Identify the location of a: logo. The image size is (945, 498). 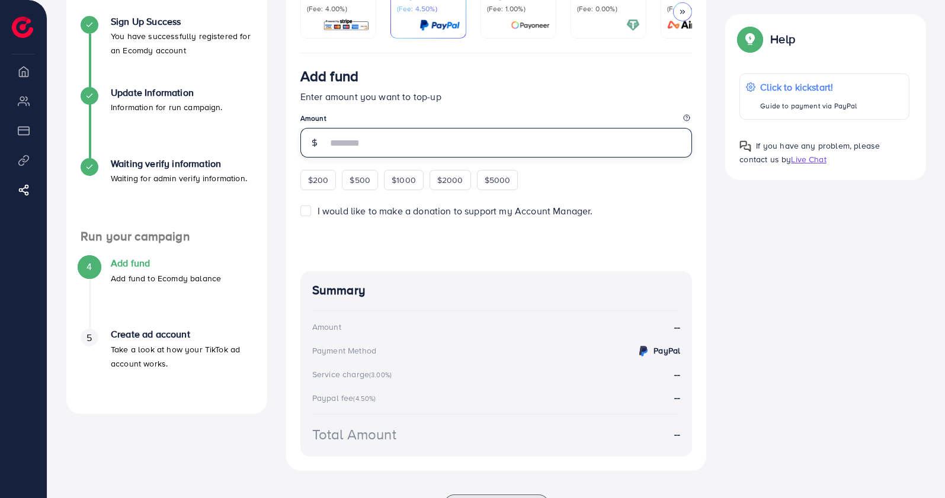
(23, 27).